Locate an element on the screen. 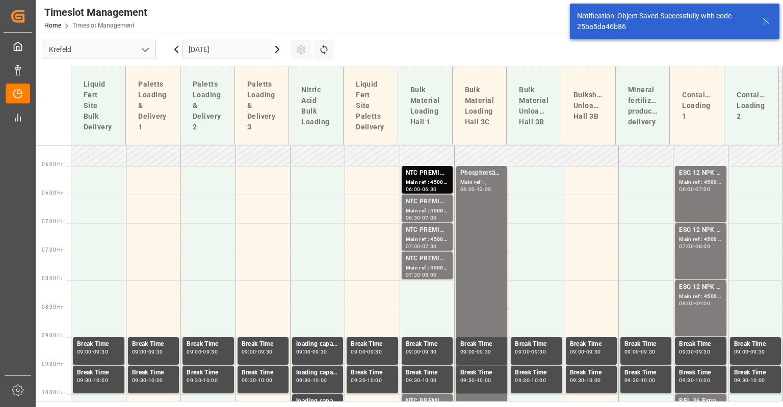 The image size is (783, 407). span: 07:00 Hr is located at coordinates (52, 221).